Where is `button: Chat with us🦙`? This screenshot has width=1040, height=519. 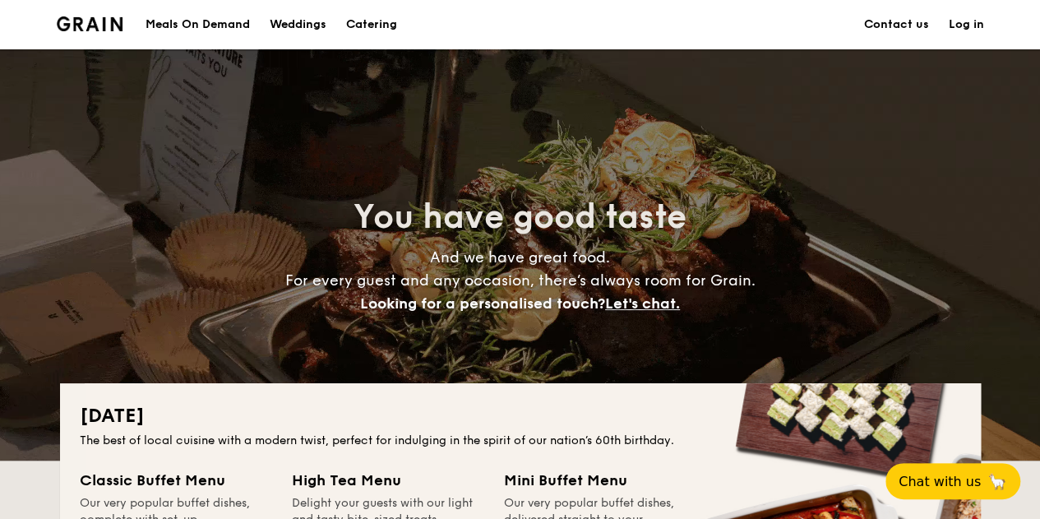
button: Chat with us🦙 is located at coordinates (953, 481).